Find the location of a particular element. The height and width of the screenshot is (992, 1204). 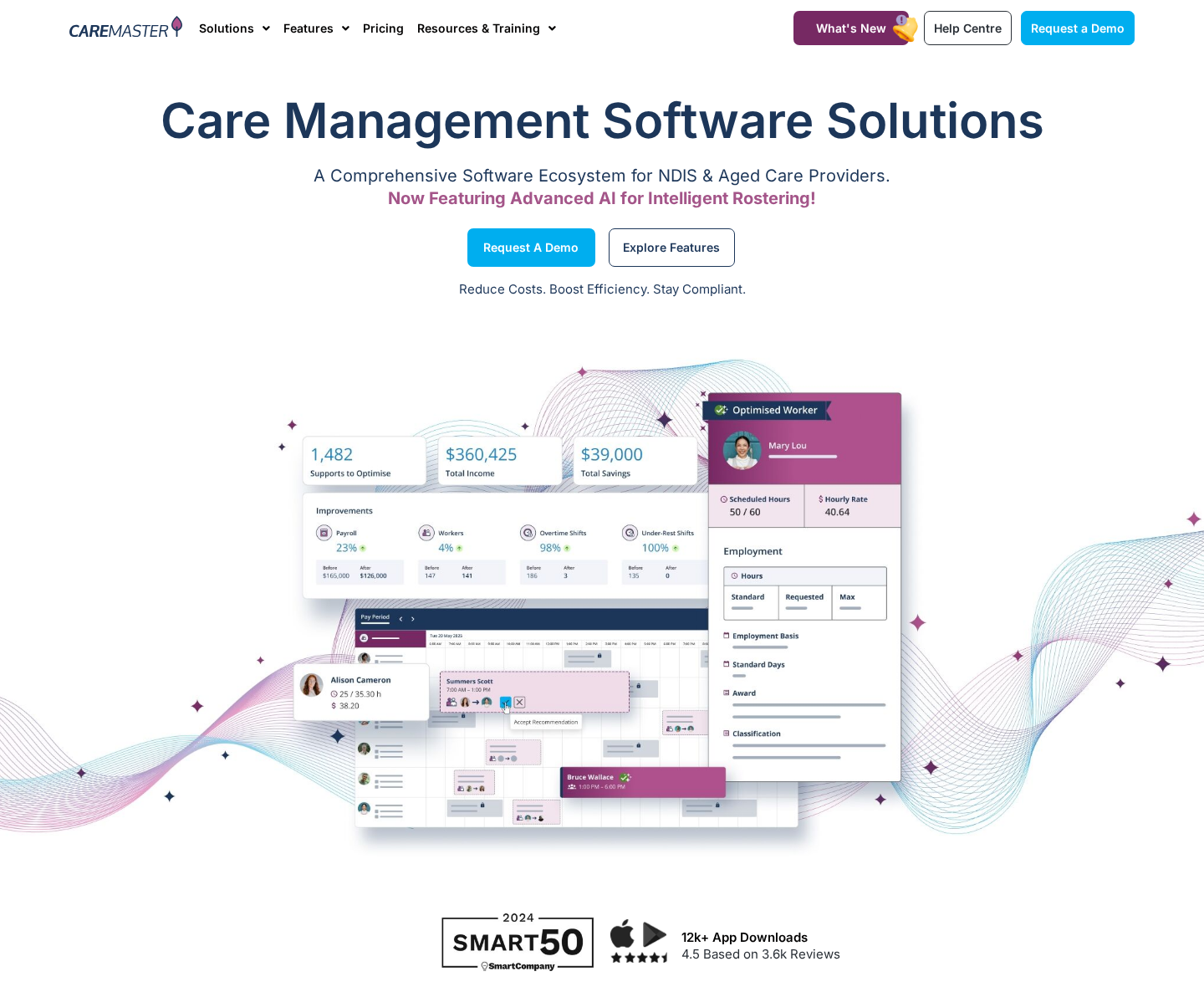

p: 4.5 Based on 3.6k Reviews is located at coordinates (904, 954).